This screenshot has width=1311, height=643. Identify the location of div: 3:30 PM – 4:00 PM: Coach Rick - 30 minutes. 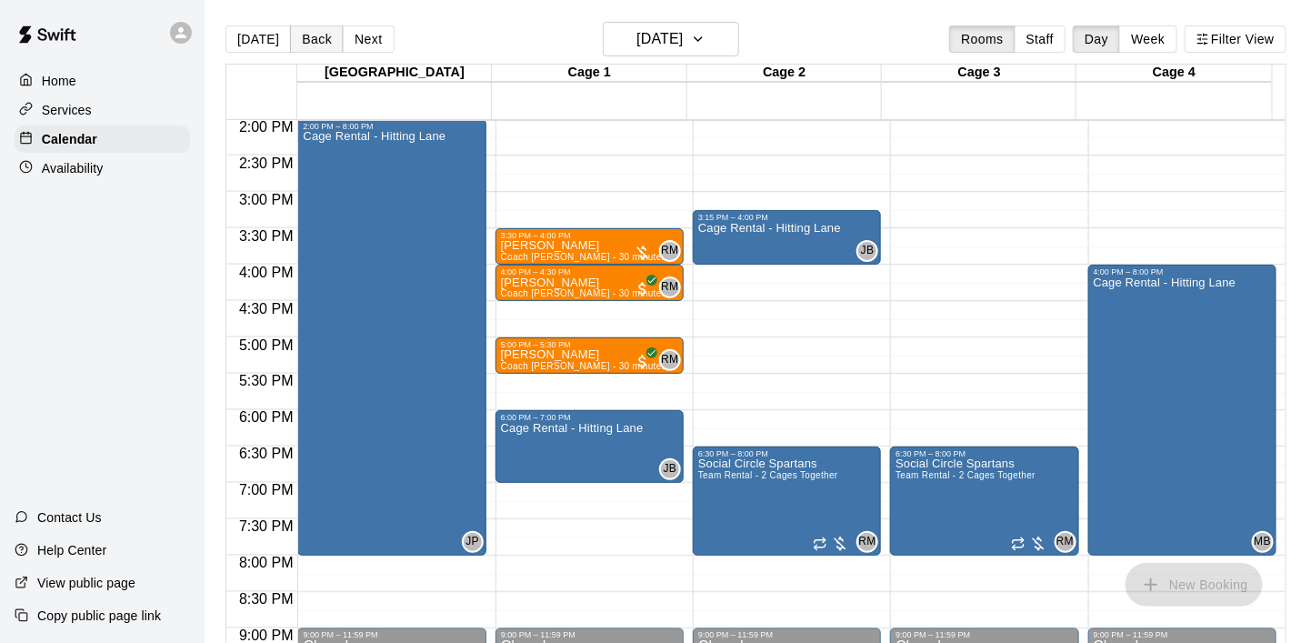
(589, 246).